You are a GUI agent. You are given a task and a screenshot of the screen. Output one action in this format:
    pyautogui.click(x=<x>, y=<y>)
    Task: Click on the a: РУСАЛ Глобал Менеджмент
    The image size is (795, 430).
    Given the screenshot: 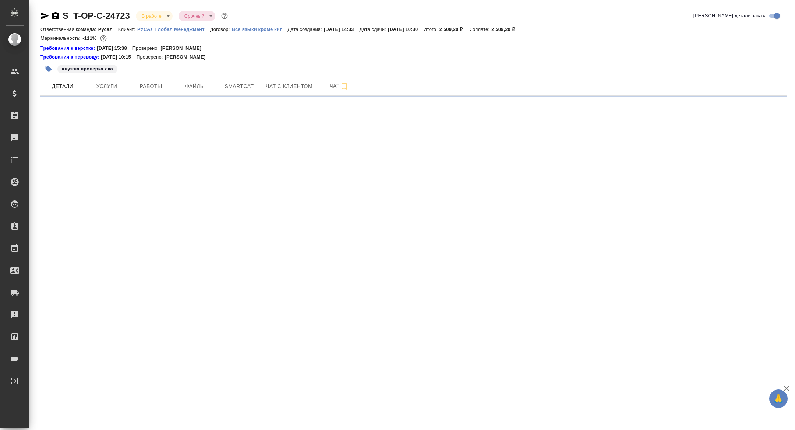 What is the action you would take?
    pyautogui.click(x=174, y=29)
    